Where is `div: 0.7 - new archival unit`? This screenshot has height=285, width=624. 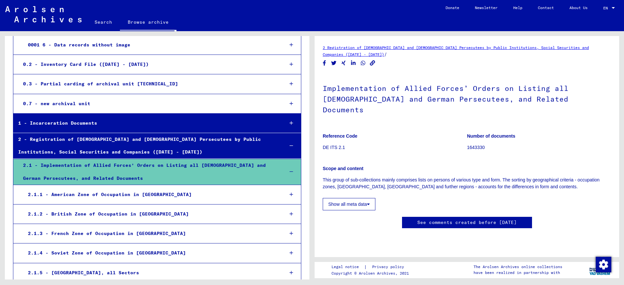
div: 0.7 - new archival unit is located at coordinates (148, 104).